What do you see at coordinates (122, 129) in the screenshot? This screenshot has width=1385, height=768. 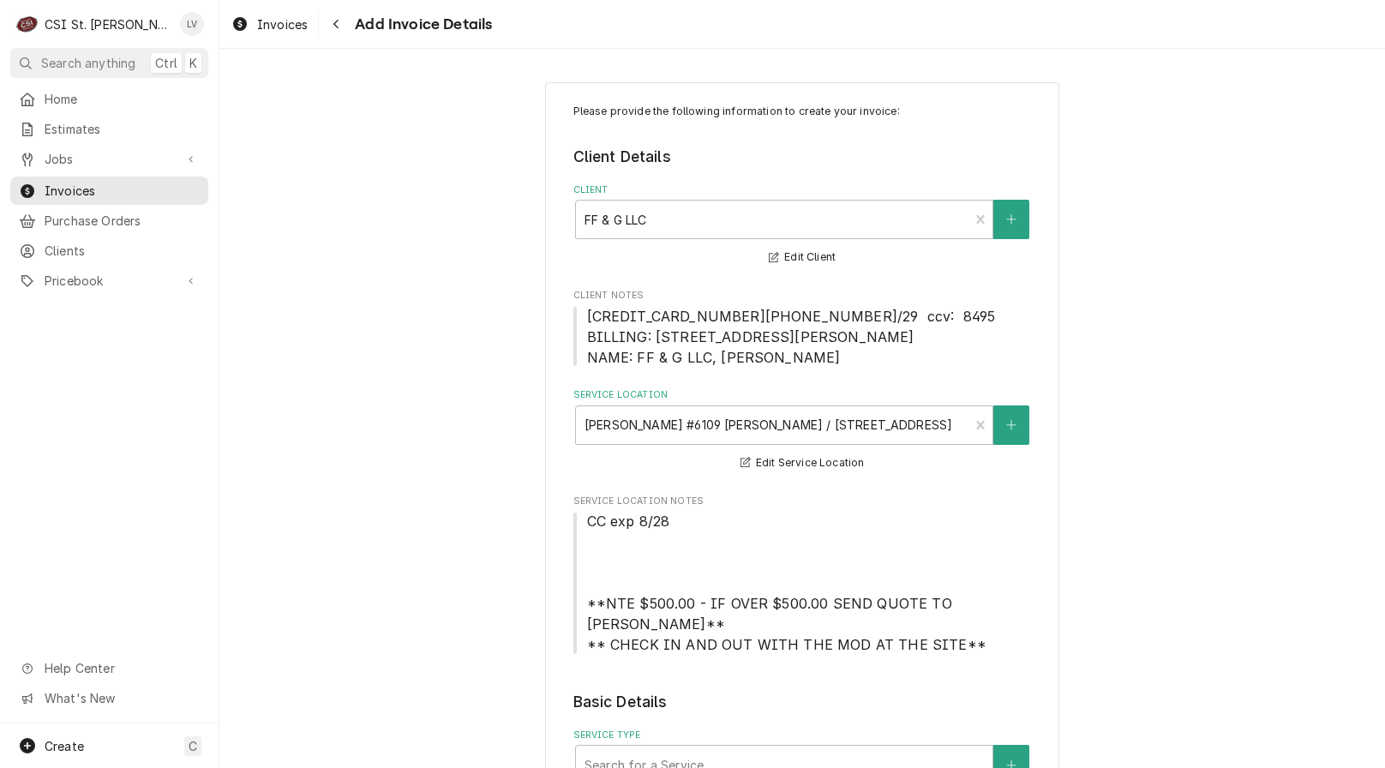 I see `span: Estimates` at bounding box center [122, 129].